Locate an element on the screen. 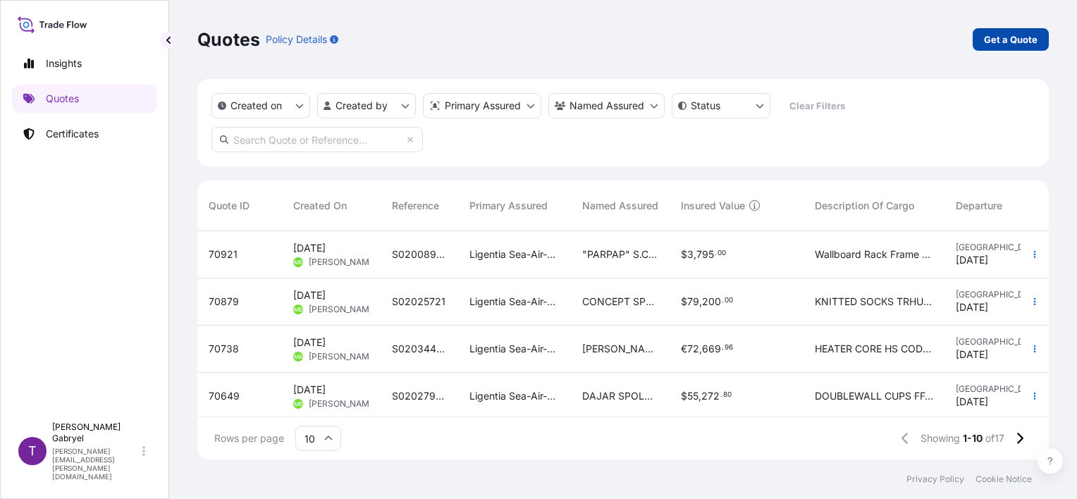  p: Primary Assured is located at coordinates (483, 106).